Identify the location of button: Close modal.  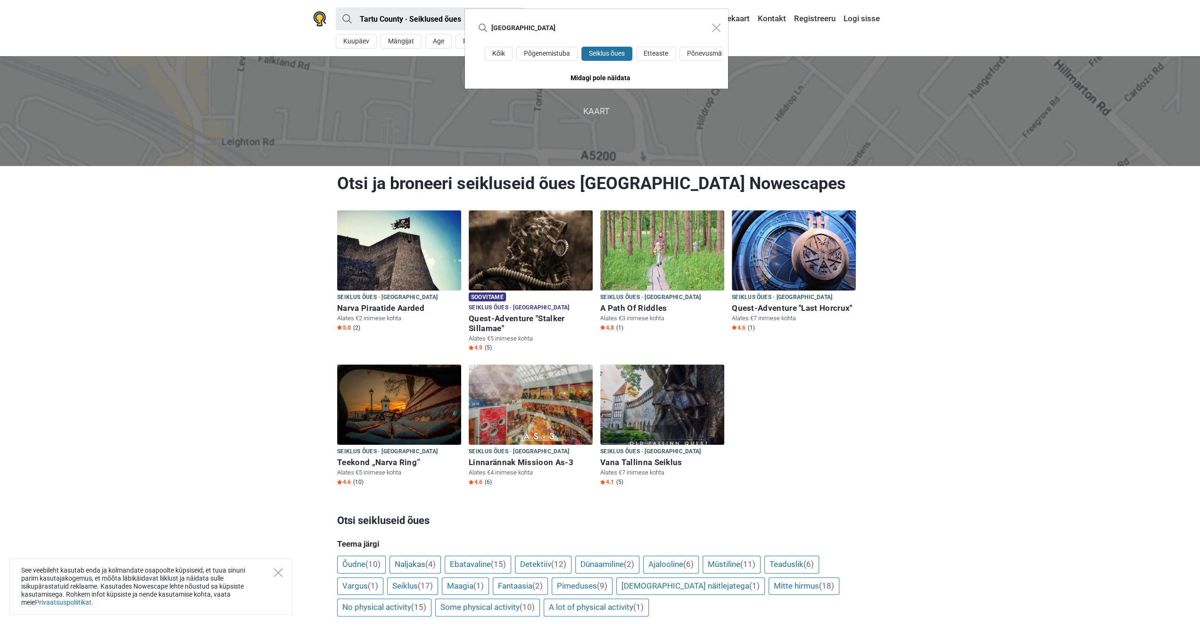
(716, 28).